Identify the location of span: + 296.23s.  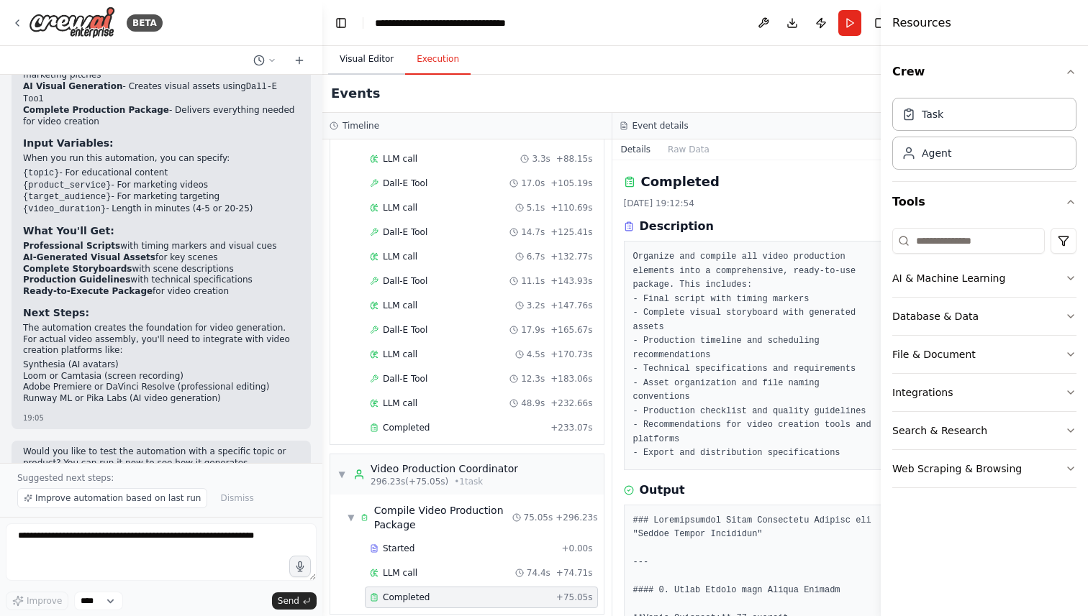
(576, 518).